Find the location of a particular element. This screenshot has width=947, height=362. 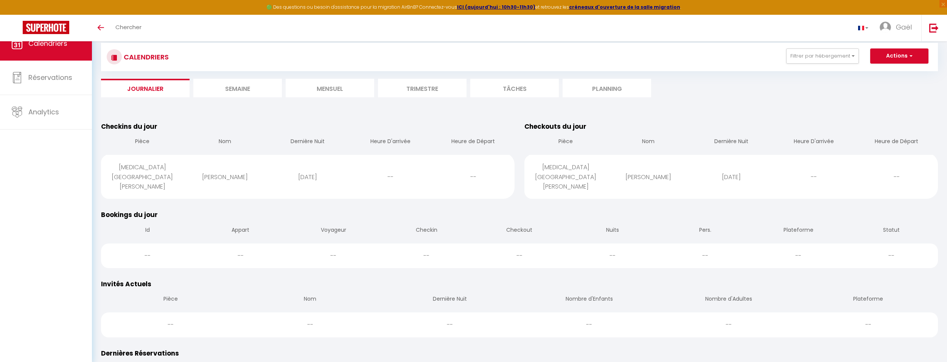

th: Appart is located at coordinates (241, 230).